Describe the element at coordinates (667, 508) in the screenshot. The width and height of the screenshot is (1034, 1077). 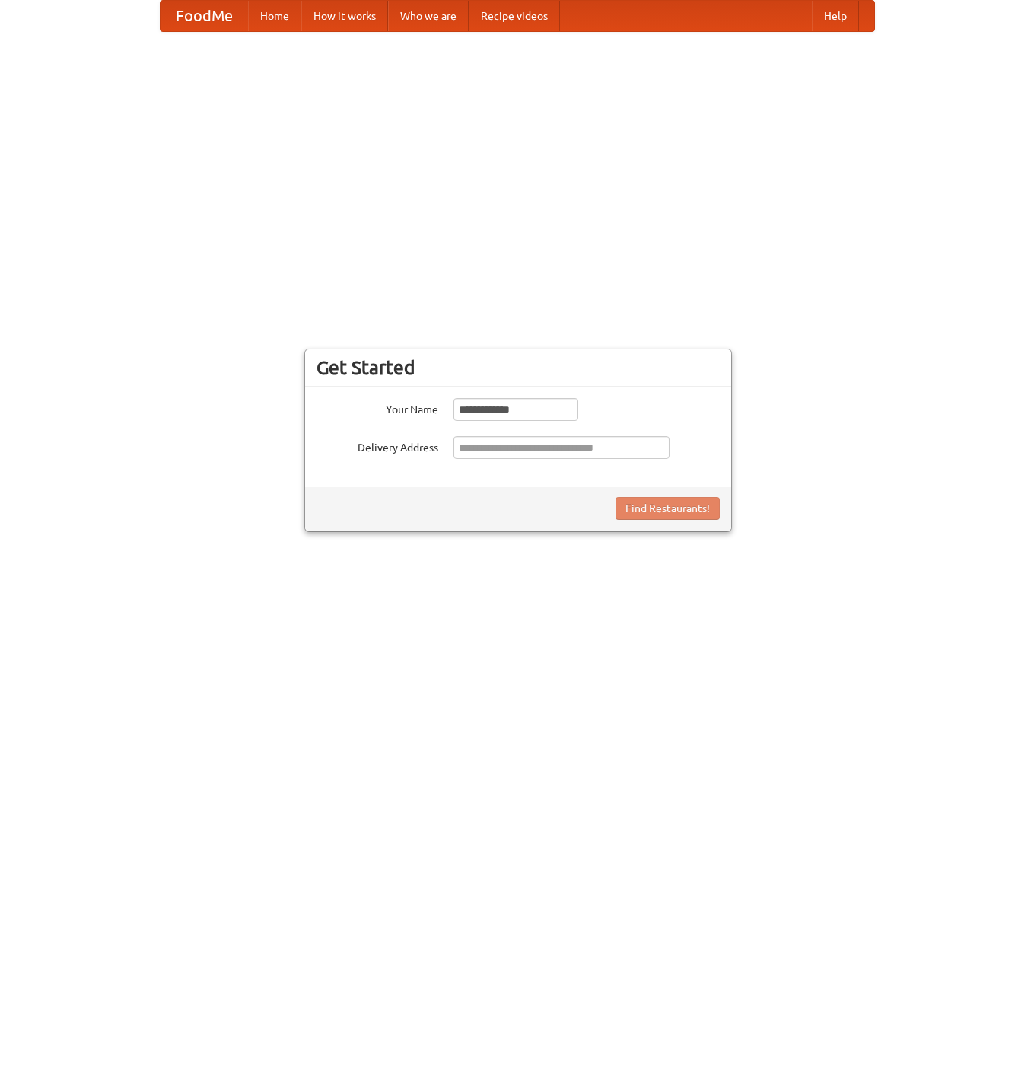
I see `button: Find Restaurants!` at that location.